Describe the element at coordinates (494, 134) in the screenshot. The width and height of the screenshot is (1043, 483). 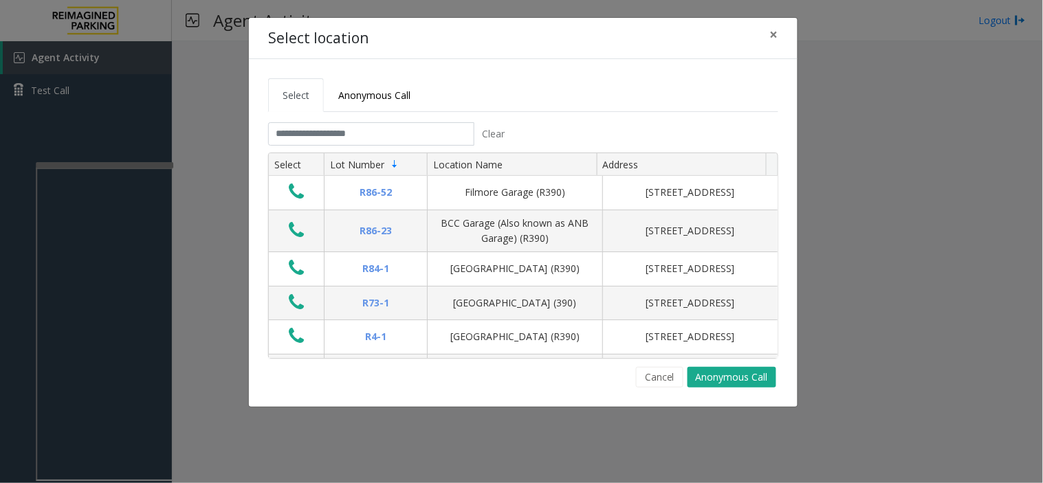
I see `button: Clear` at that location.